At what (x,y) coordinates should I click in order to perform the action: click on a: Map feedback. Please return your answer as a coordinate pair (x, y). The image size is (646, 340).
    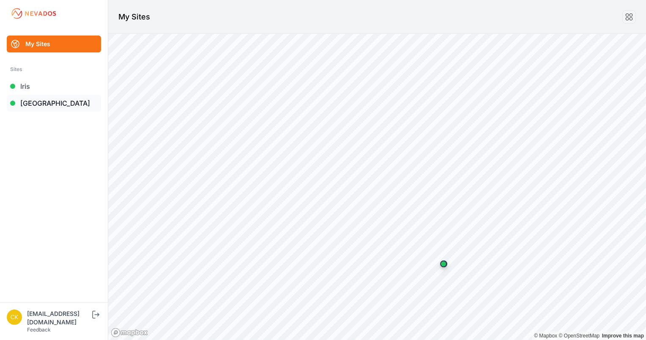
    Looking at the image, I should click on (622, 335).